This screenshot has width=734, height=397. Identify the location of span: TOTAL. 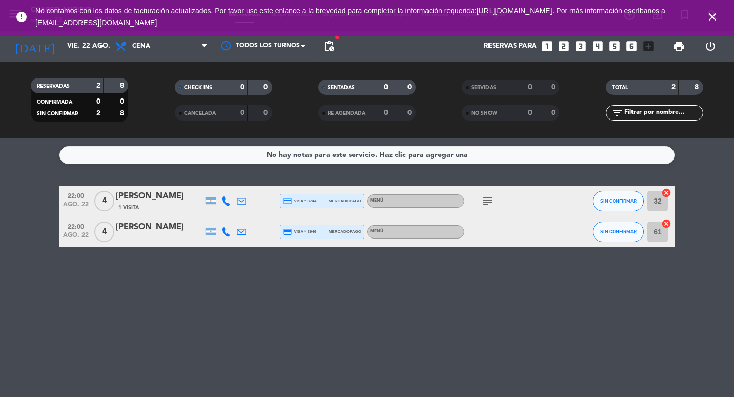
(620, 88).